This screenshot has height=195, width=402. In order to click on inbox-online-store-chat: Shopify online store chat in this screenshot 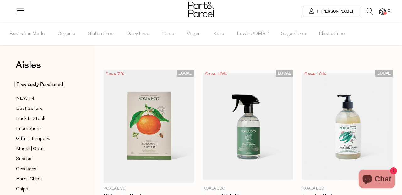, I will do `click(377, 180)`.